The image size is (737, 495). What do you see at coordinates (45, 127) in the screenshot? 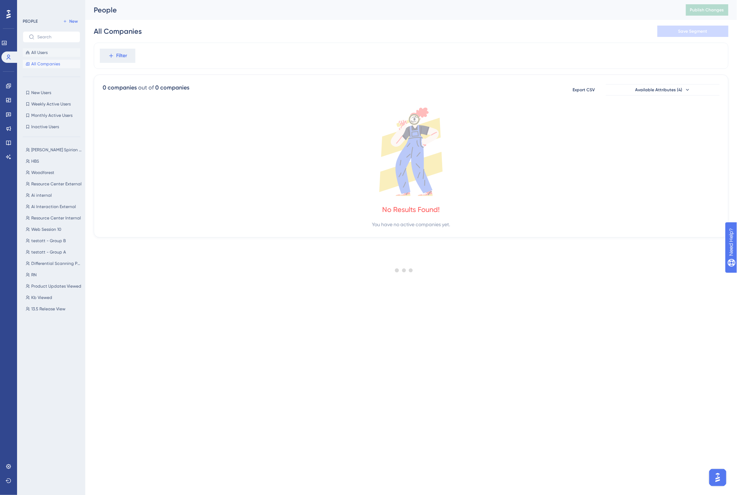
I see `span: Inactive Users` at bounding box center [45, 127].